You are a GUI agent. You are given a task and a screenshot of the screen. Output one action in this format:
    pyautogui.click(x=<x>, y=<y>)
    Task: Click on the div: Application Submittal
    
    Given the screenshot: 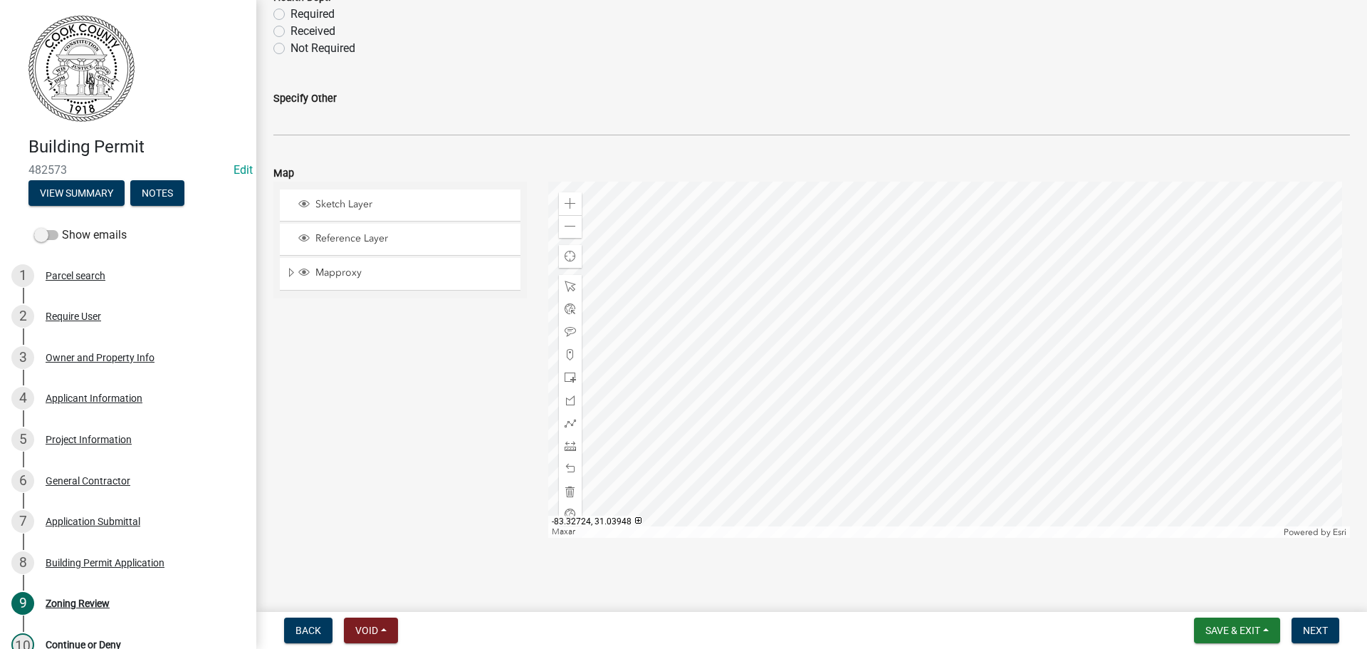 What is the action you would take?
    pyautogui.click(x=93, y=521)
    